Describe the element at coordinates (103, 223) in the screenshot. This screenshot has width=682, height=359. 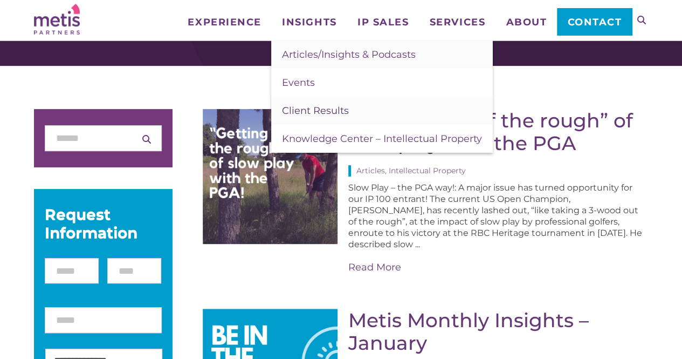
I see `div: Request Information` at that location.